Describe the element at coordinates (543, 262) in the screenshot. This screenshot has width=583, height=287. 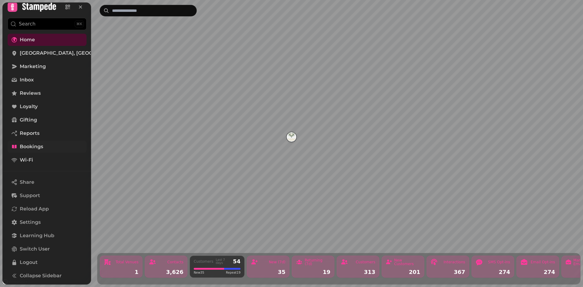
I see `div: Email Opt-ins` at that location.